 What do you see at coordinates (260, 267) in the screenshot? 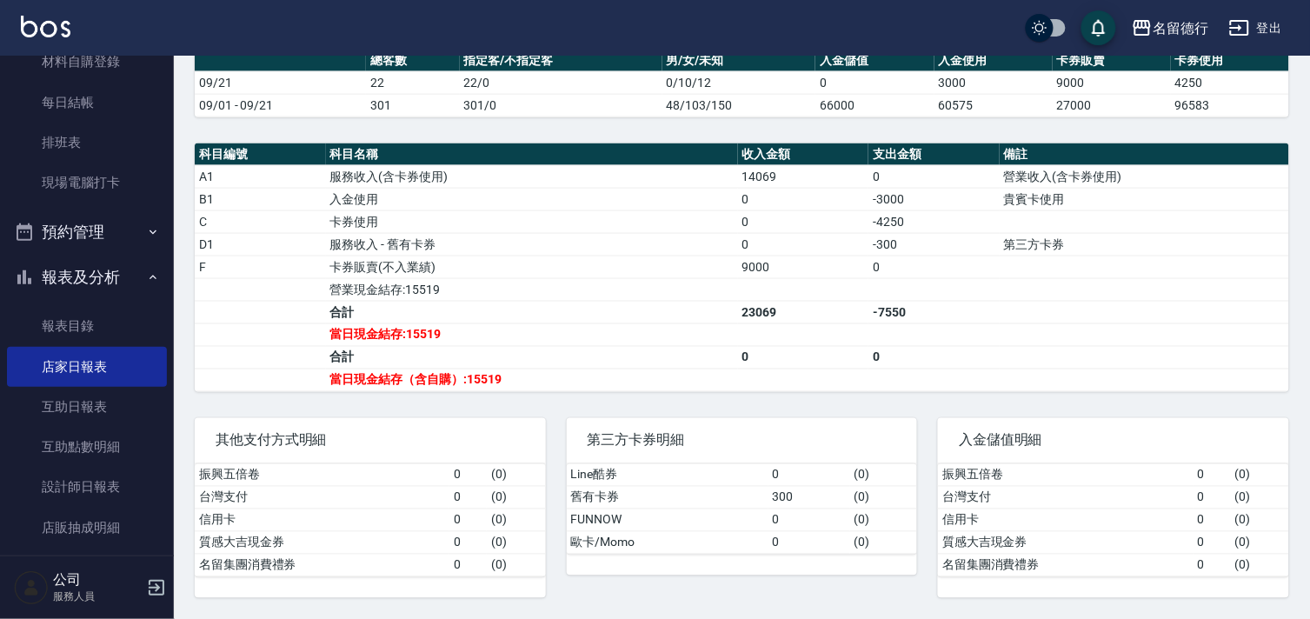
I see `td: F` at bounding box center [260, 267].